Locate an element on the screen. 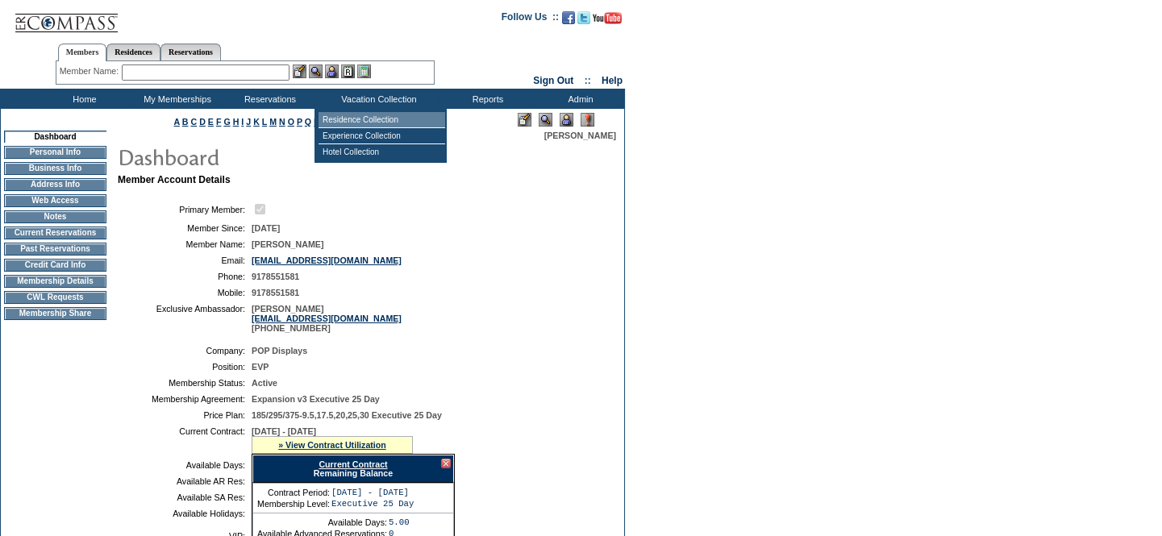 This screenshot has width=1162, height=536. td: Price Plan: is located at coordinates (185, 415).